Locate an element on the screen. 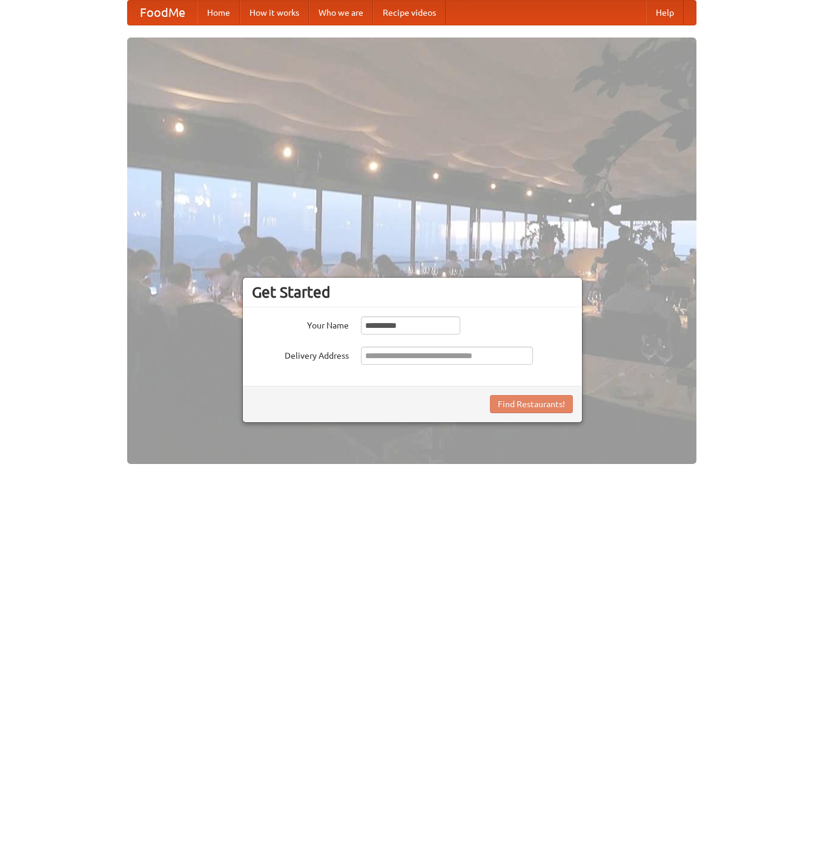 Image resolution: width=823 pixels, height=856 pixels. label: Your Name is located at coordinates (300, 324).